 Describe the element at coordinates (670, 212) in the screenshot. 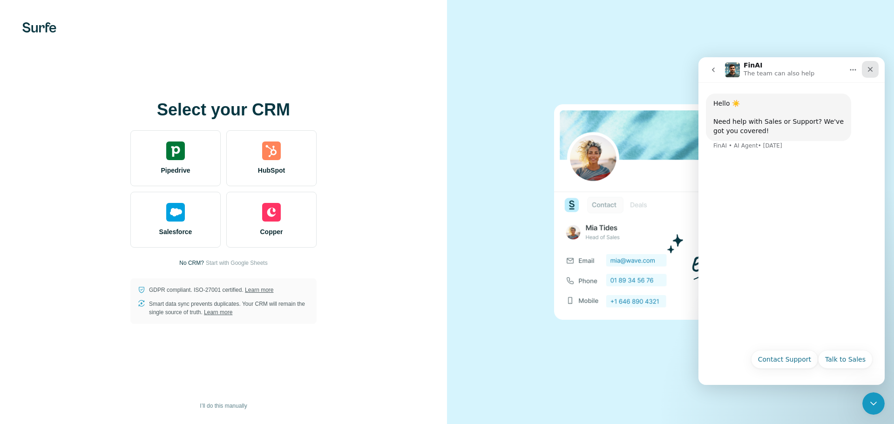

I see `img: none image` at that location.